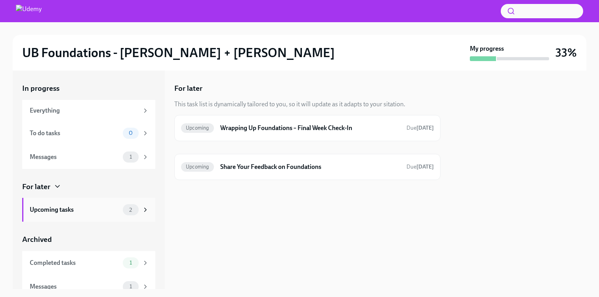  I want to click on a: Messages1, so click(89, 157).